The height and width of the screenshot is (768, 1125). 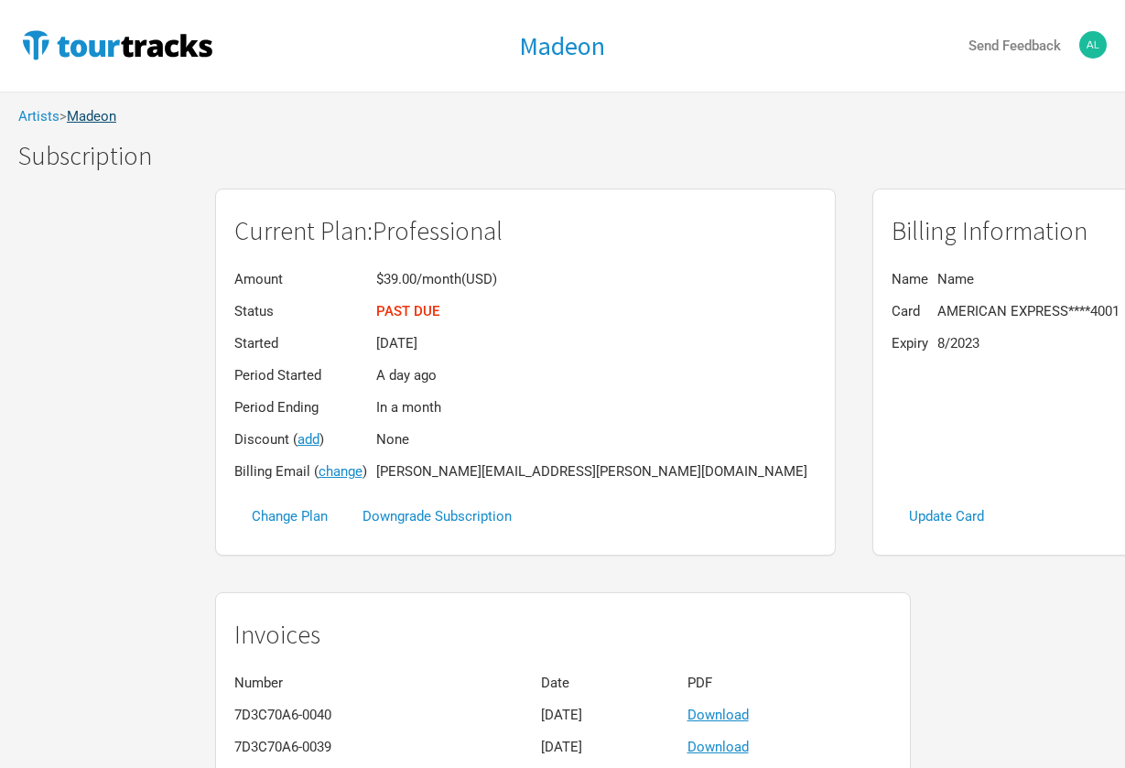 I want to click on h1: Madeon, so click(x=562, y=46).